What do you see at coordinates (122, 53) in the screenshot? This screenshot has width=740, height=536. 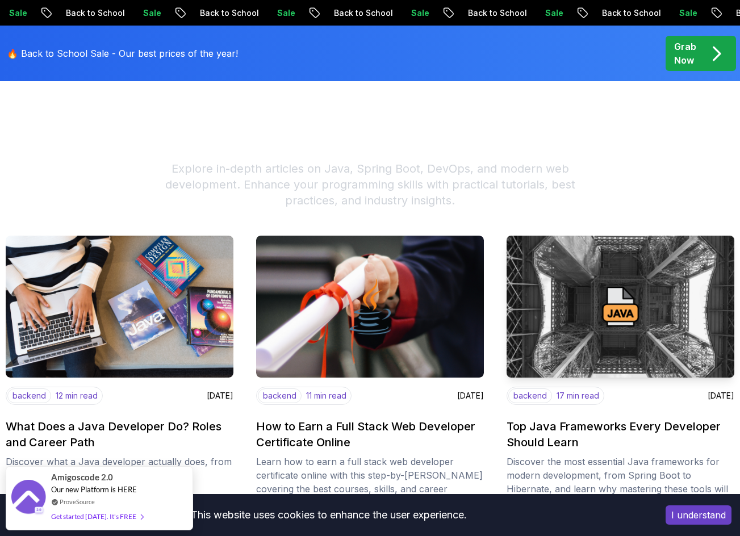 I see `p: 🔥 Back to School Sale - Our best prices of the year!` at bounding box center [122, 53].